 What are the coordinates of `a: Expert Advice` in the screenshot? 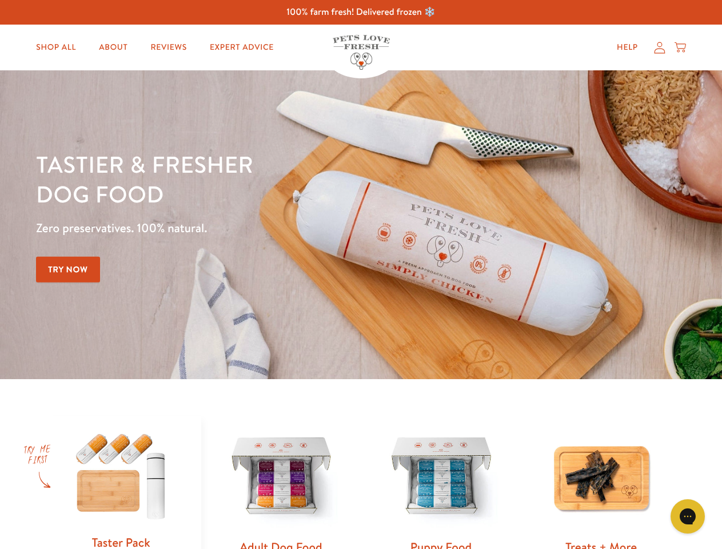 It's located at (242, 47).